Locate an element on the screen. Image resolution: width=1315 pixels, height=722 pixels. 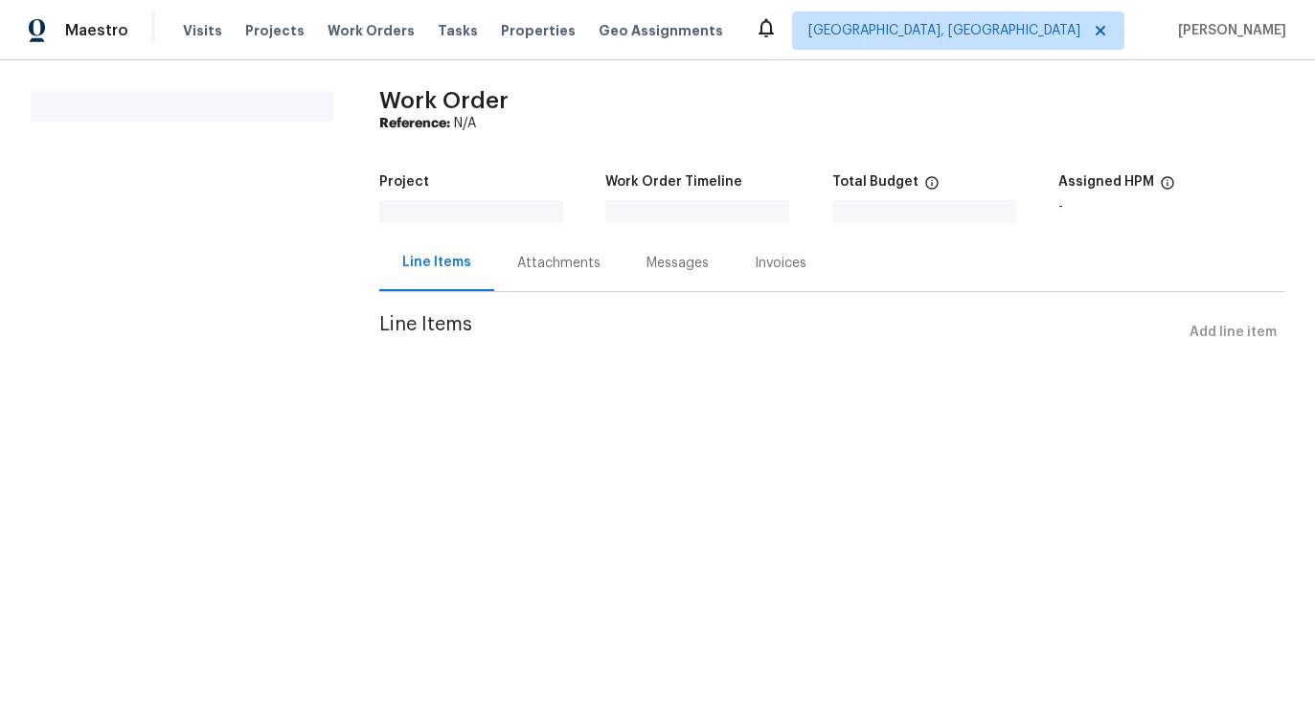
span: Work Orders is located at coordinates (371, 31).